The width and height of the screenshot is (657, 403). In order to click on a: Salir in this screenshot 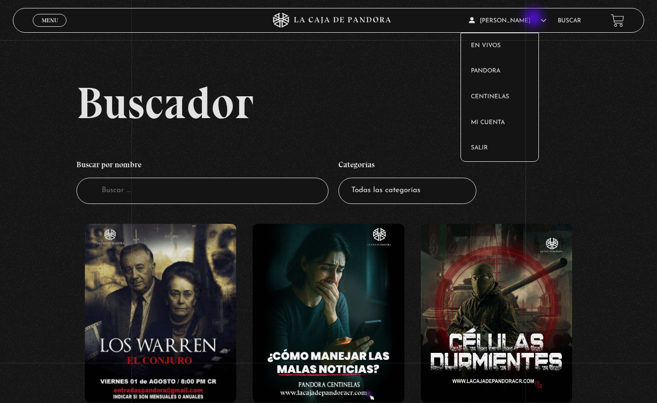, I will do `click(500, 148)`.